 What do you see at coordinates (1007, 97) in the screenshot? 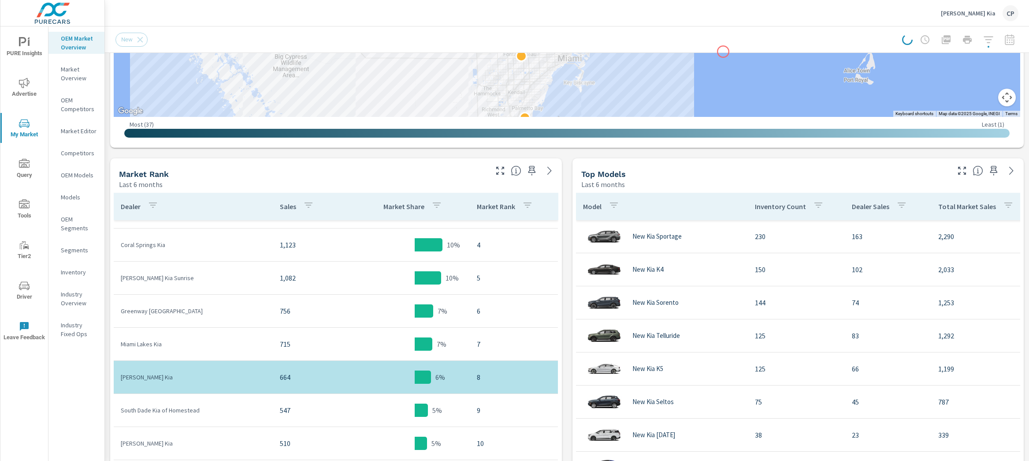
I see `button: Map camera controls` at bounding box center [1007, 97].